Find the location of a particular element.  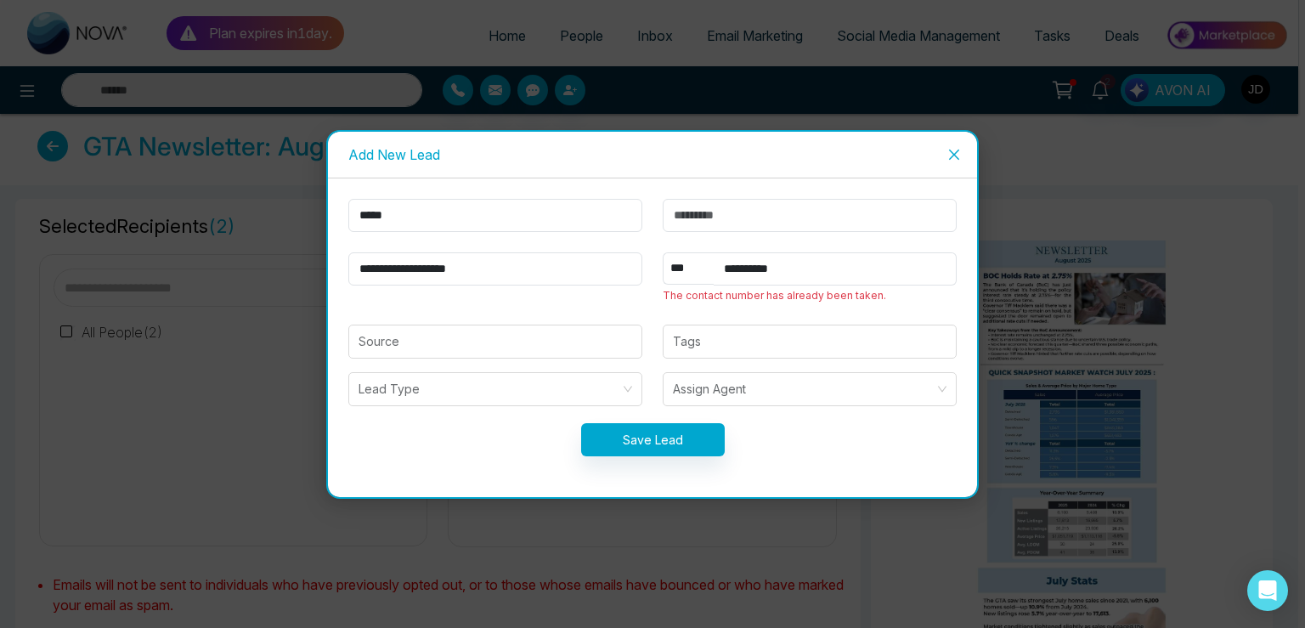

span: The contact number has already been taken. is located at coordinates (774, 295).